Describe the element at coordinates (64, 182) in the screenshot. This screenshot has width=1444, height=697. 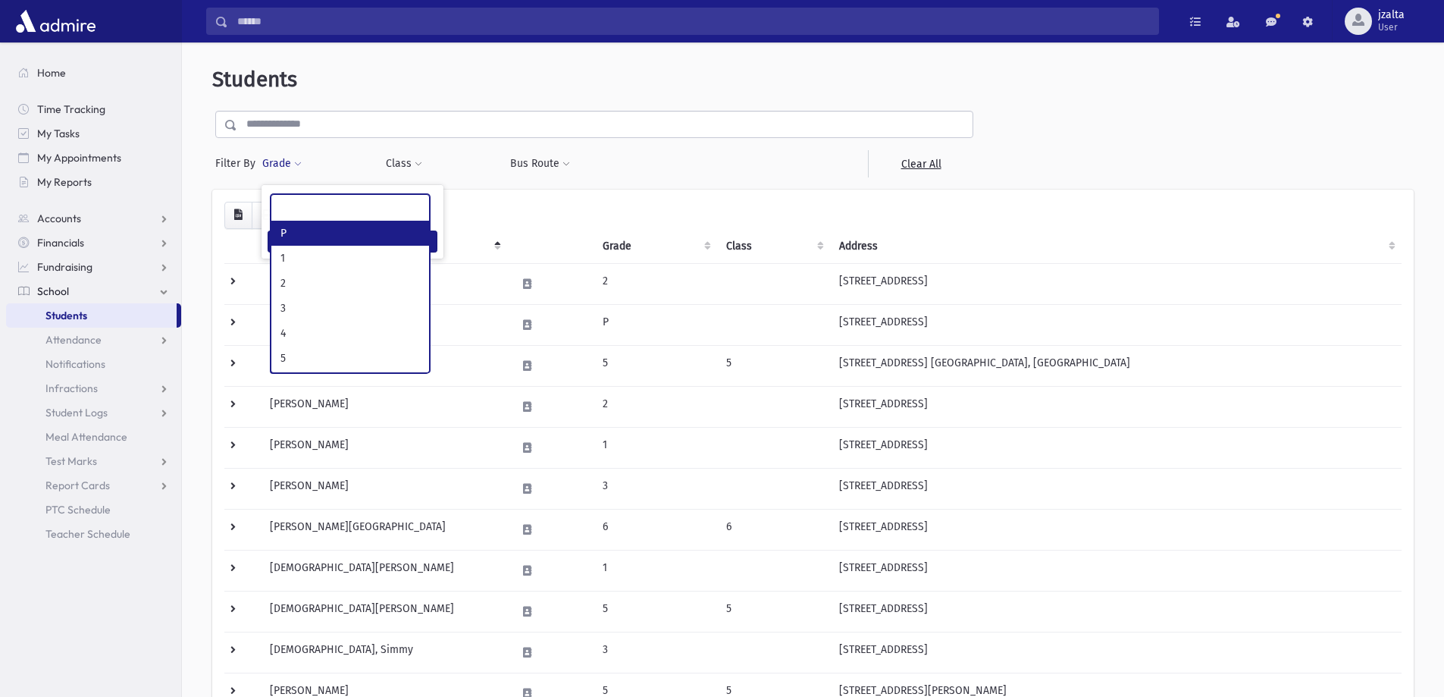
I see `span: My Reports` at that location.